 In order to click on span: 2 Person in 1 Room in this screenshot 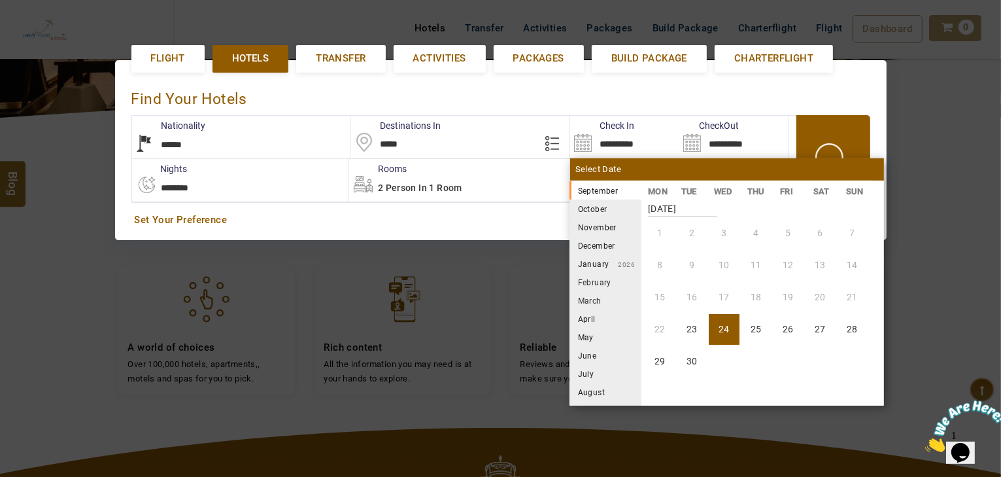, I will do `click(420, 188)`.